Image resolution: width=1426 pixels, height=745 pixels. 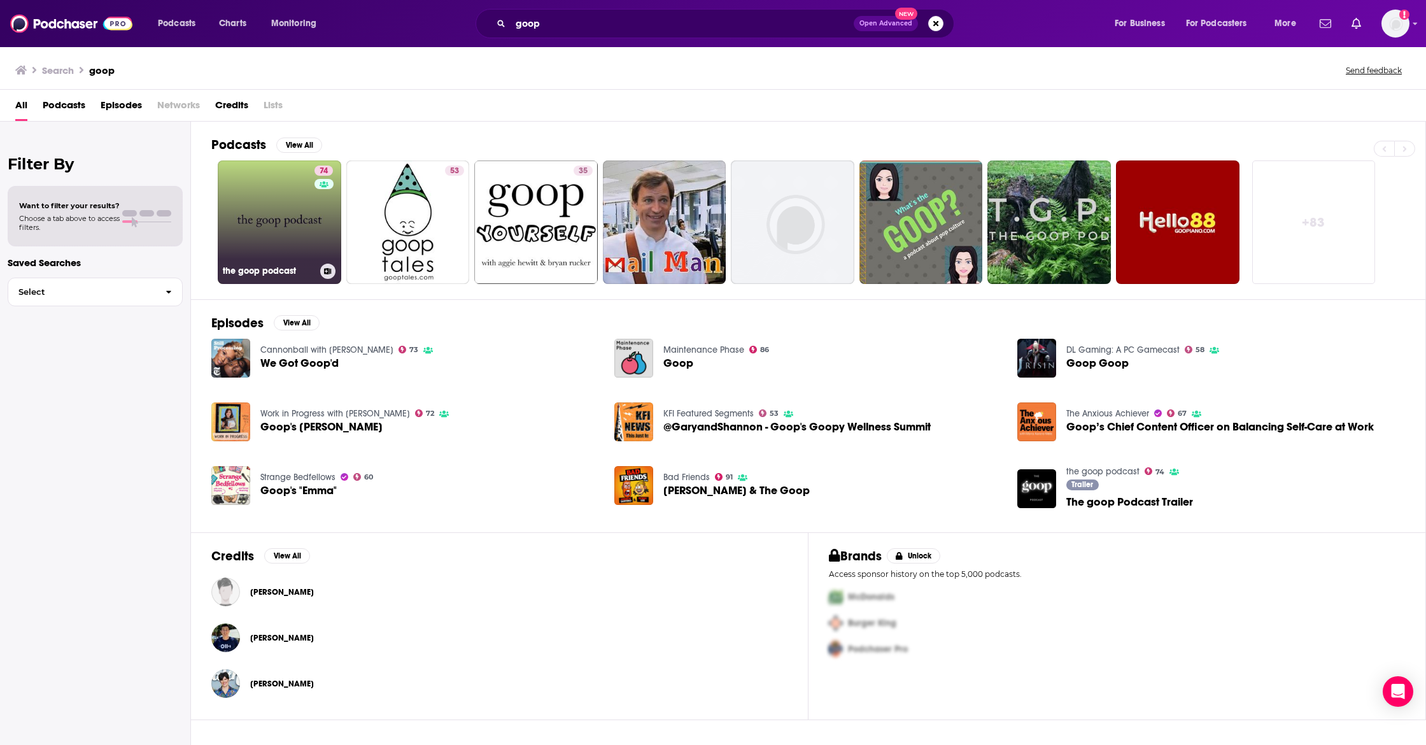 What do you see at coordinates (1123, 350) in the screenshot?
I see `a: DL Gaming: A PC Gamecast` at bounding box center [1123, 350].